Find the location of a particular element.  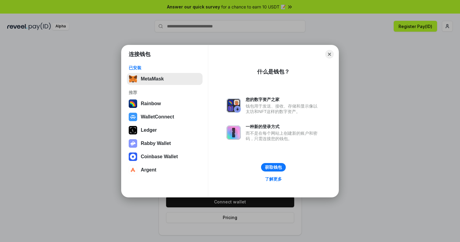

h1: 连接钱包 is located at coordinates (139, 54).